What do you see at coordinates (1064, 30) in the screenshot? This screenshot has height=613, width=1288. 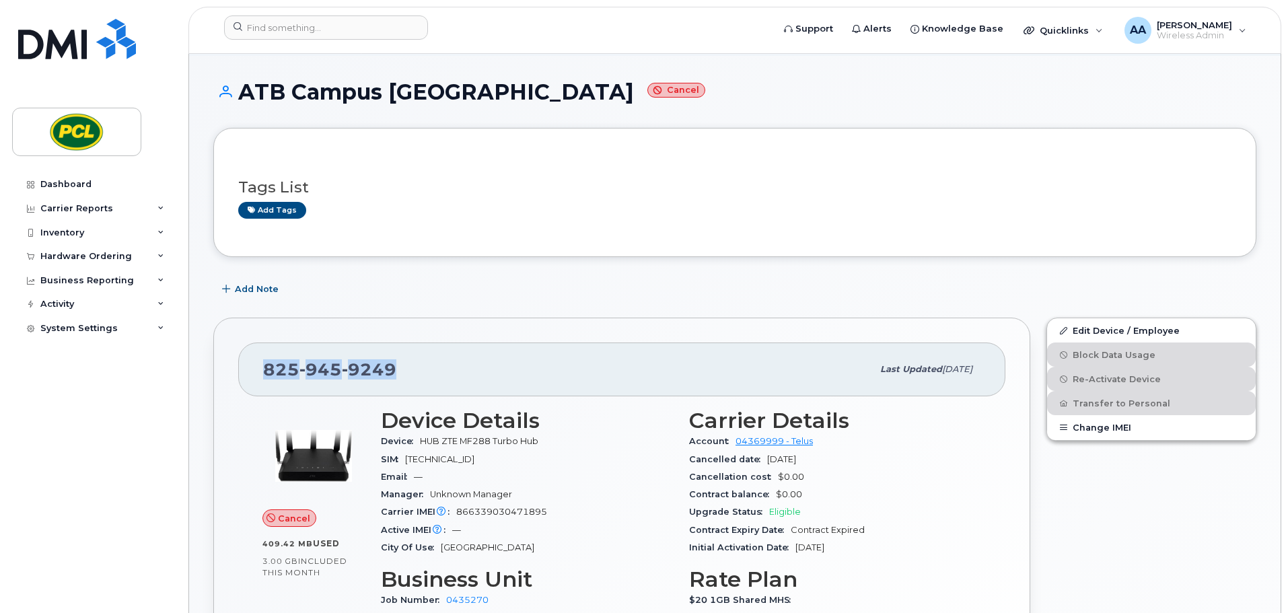 I see `span: Quicklinks` at bounding box center [1064, 30].